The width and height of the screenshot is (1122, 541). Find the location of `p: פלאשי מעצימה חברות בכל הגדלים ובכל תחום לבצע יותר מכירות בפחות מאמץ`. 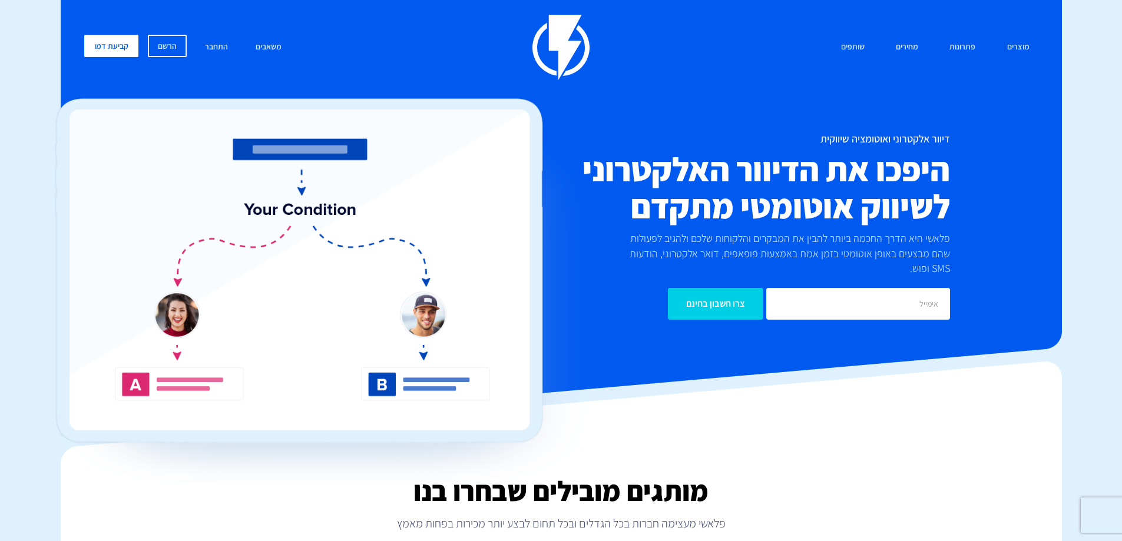

p: פלאשי מעצימה חברות בכל הגדלים ובכל תחום לבצע יותר מכירות בפחות מאמץ is located at coordinates (561, 524).